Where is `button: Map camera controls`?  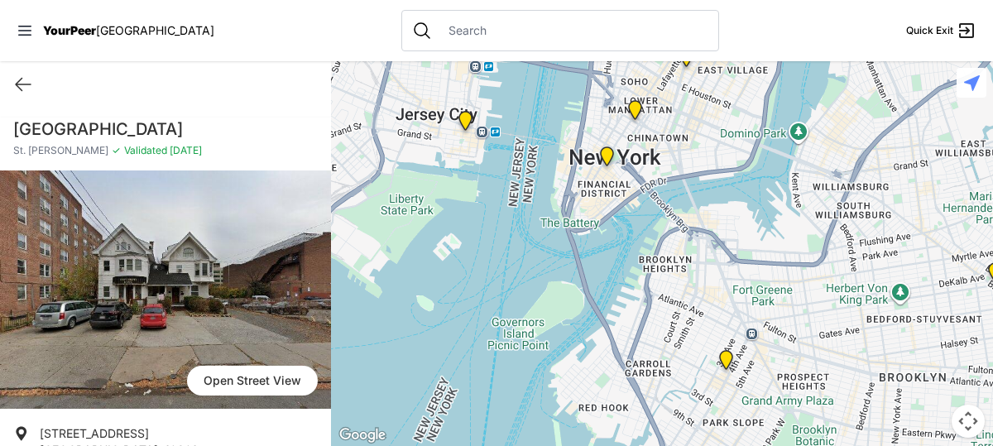 button: Map camera controls is located at coordinates (968, 421).